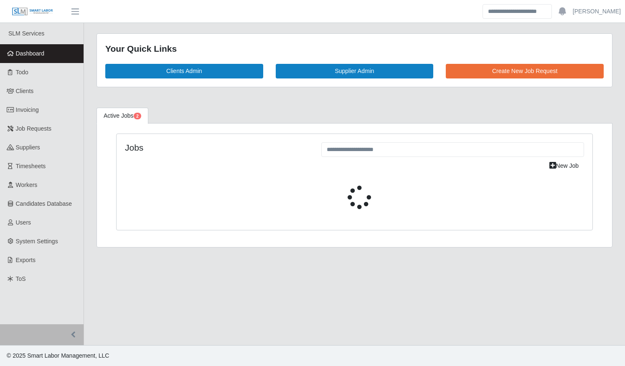  Describe the element at coordinates (23, 223) in the screenshot. I see `span: Users` at that location.